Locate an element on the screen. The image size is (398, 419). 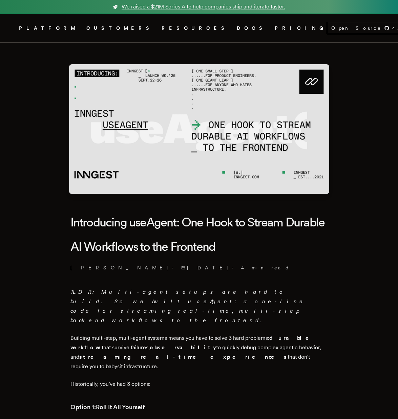
p: Building multi-step, multi-agent systems means you have to solve 3 hard problems: that survive fa... is located at coordinates (199, 353).